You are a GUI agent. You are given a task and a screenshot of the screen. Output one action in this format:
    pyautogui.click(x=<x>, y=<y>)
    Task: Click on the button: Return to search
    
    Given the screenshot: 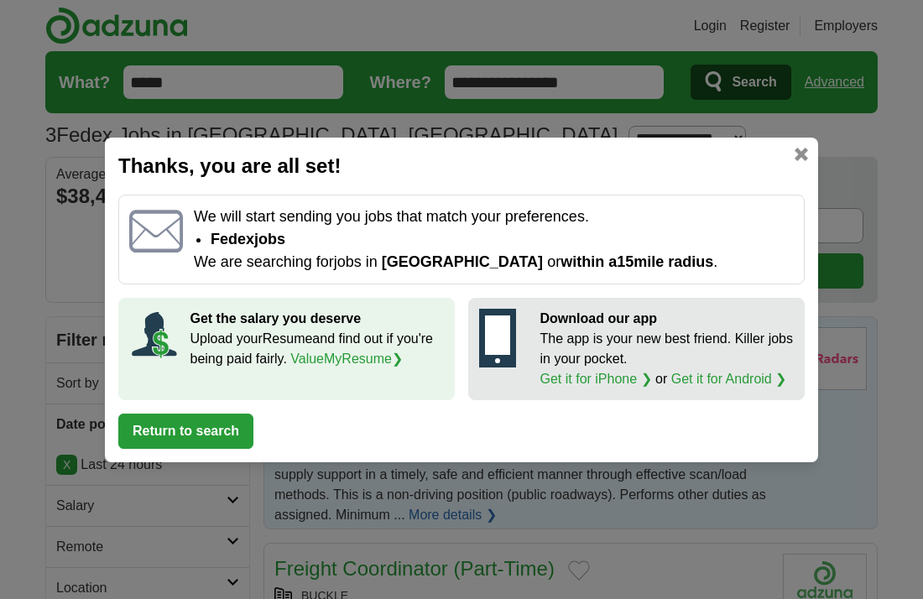 What is the action you would take?
    pyautogui.click(x=186, y=431)
    